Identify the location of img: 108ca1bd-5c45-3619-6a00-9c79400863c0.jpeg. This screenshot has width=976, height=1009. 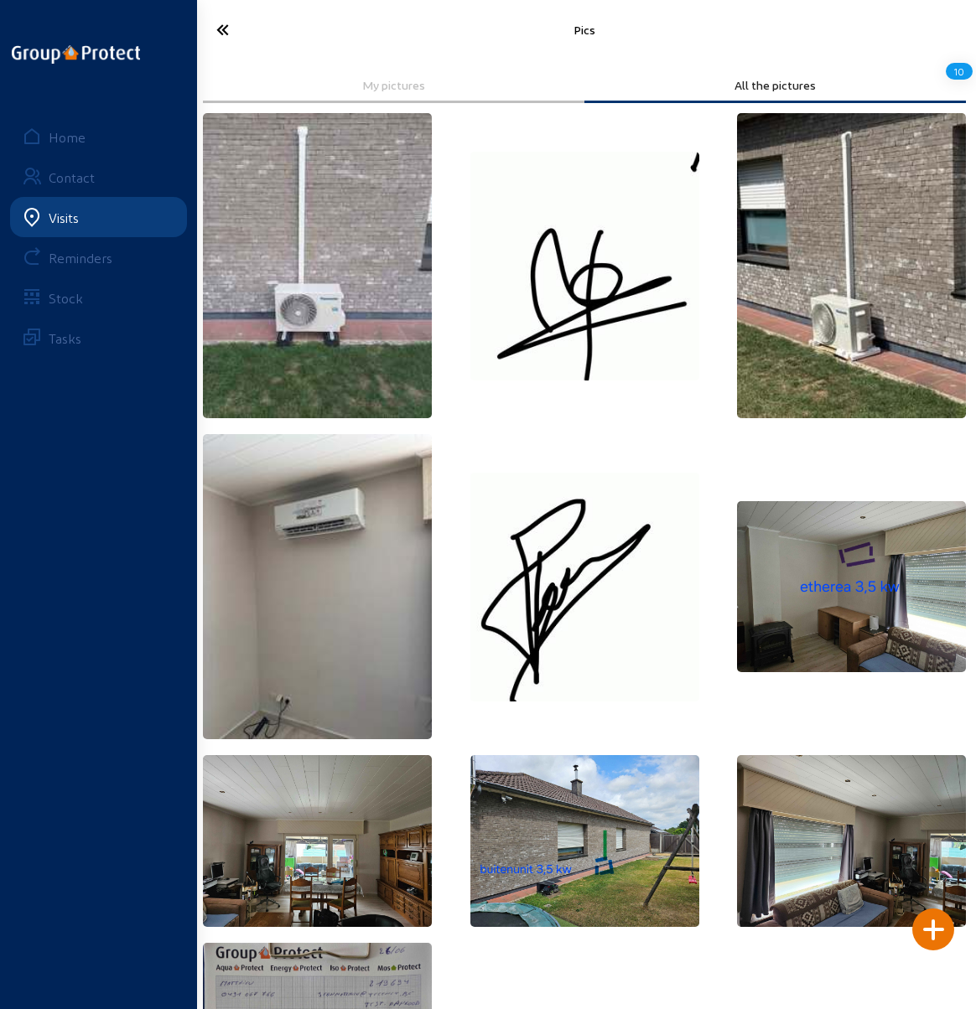
(851, 841).